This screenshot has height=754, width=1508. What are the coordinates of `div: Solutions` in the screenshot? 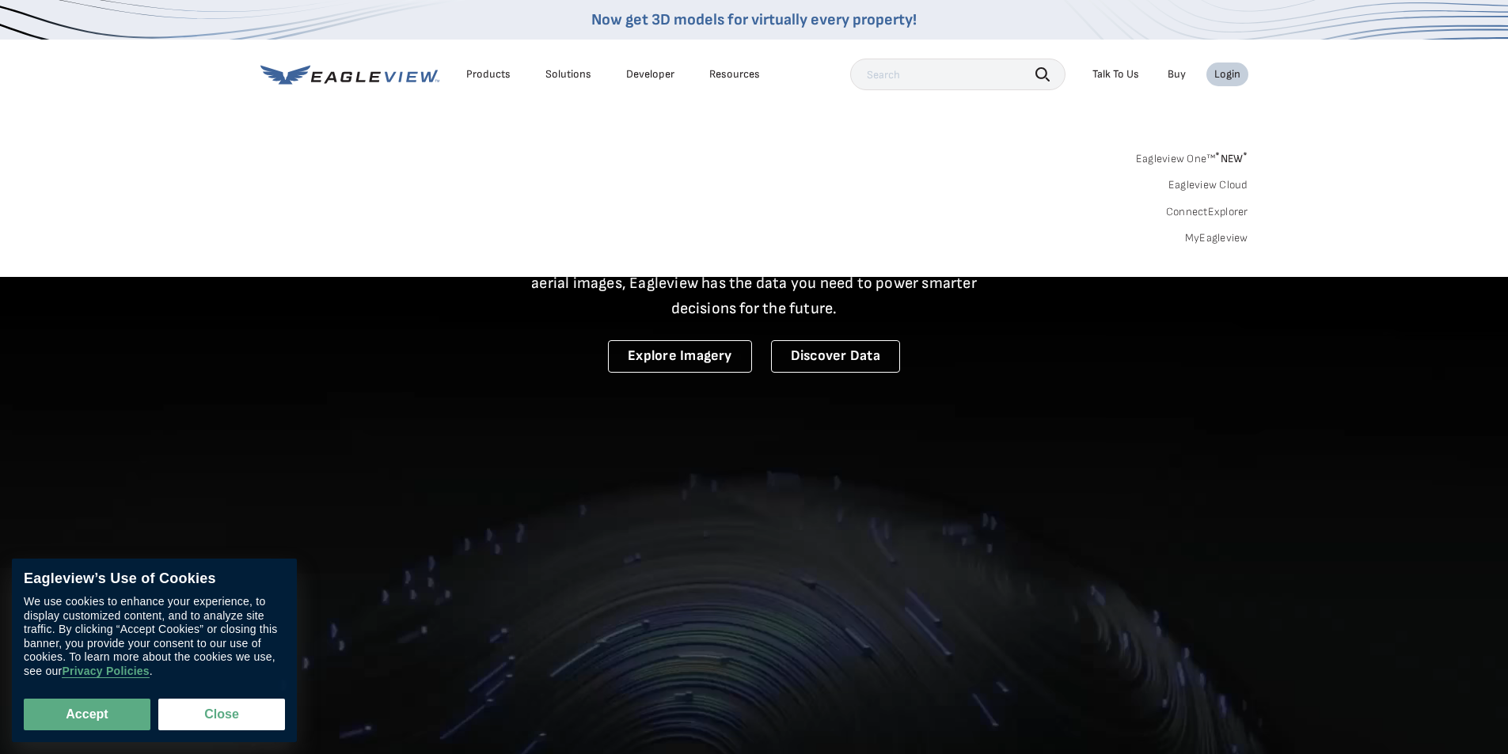 It's located at (568, 74).